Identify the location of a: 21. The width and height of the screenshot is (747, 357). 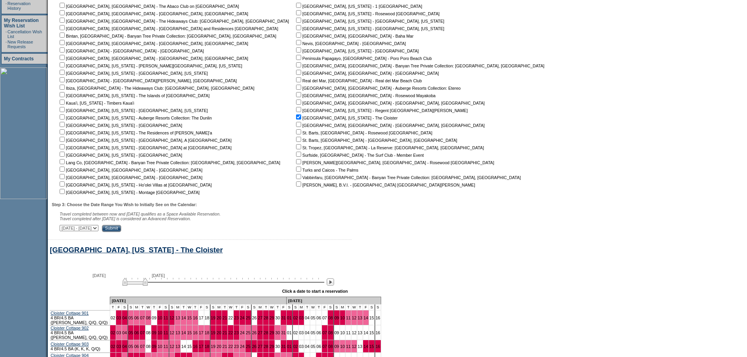
(225, 333).